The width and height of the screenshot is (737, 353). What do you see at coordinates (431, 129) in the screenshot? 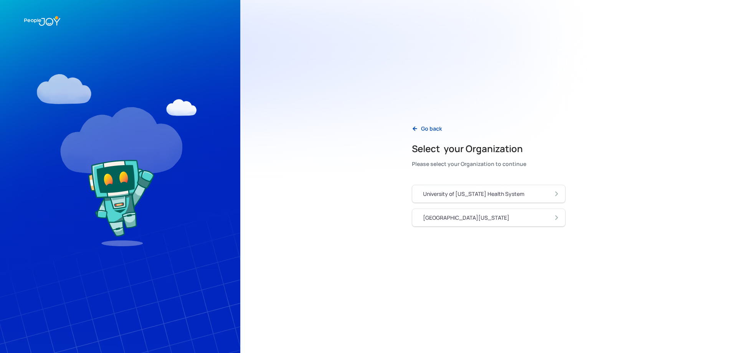
I see `div: Go back` at bounding box center [431, 129].